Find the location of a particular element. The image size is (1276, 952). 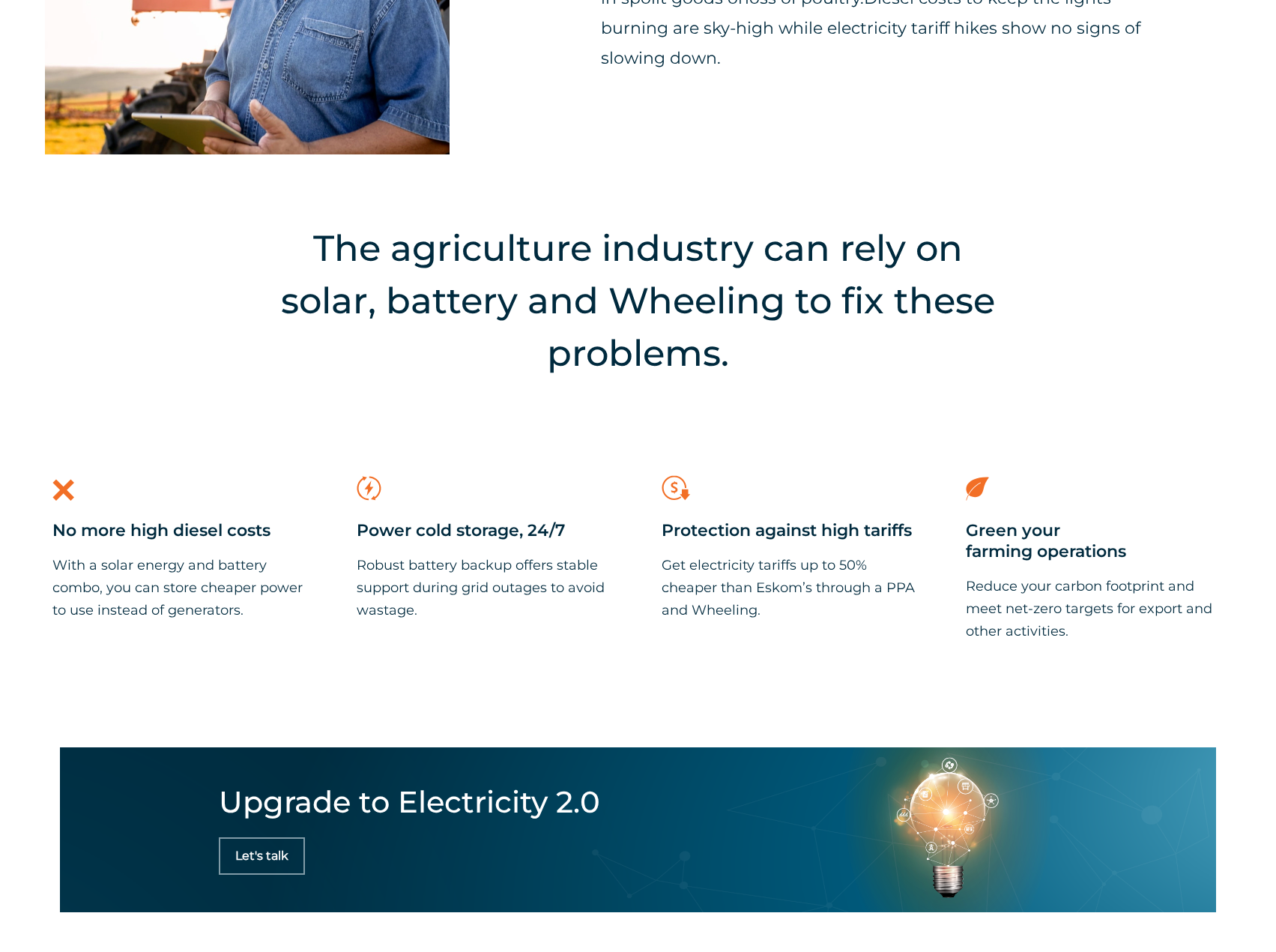

a: Let's talk is located at coordinates (262, 856).